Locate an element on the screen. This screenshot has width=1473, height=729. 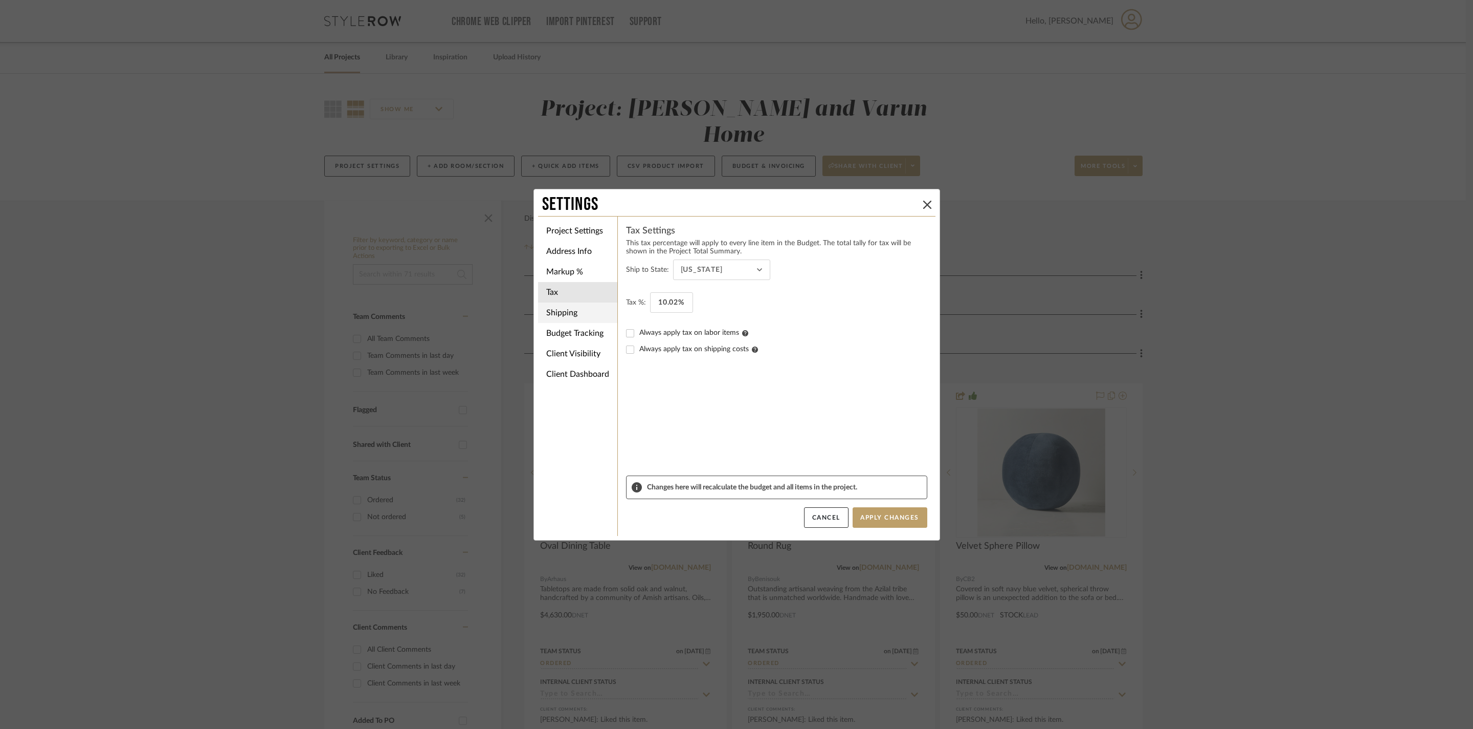
label: Tax %: is located at coordinates (636, 302).